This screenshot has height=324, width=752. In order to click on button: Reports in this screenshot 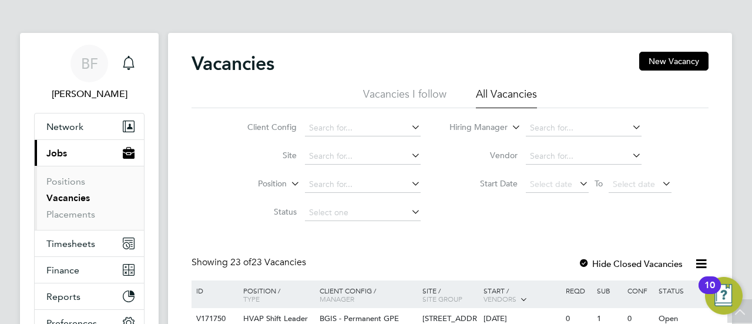, I will do `click(89, 296)`.